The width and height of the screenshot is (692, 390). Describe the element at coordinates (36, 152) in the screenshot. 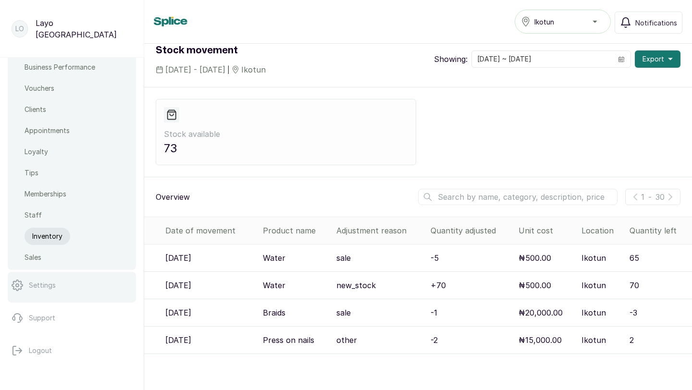

I see `p: Loyalty` at that location.